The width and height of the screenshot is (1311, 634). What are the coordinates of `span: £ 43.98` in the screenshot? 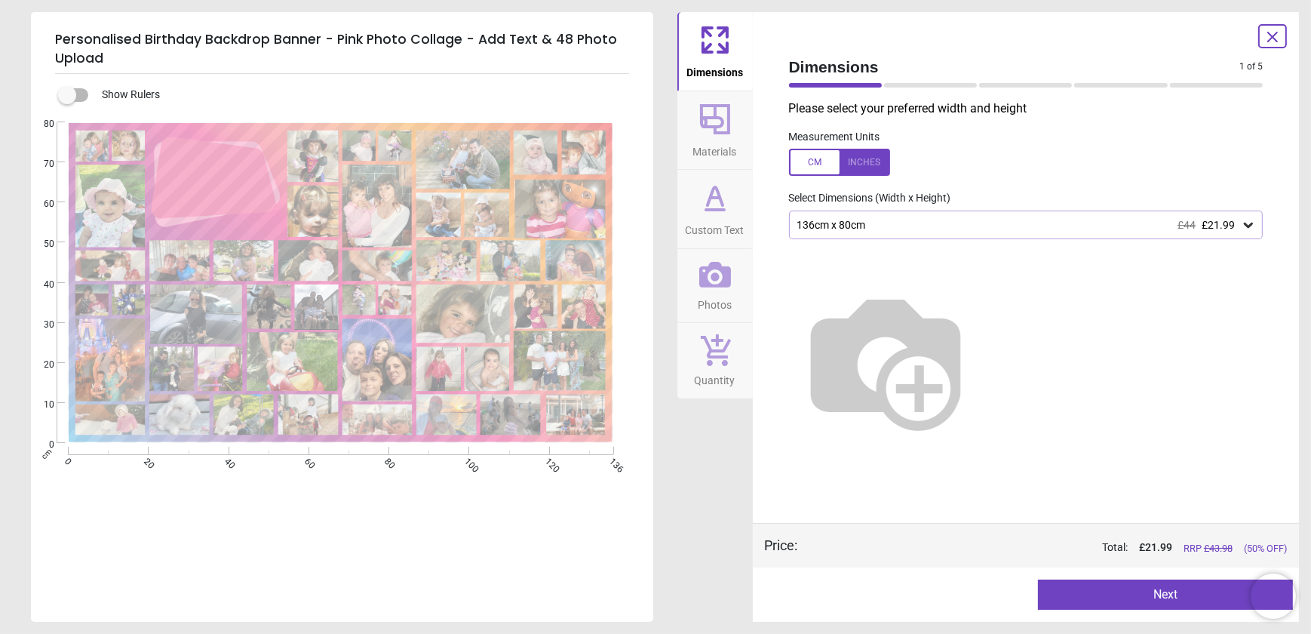 It's located at (1218, 548).